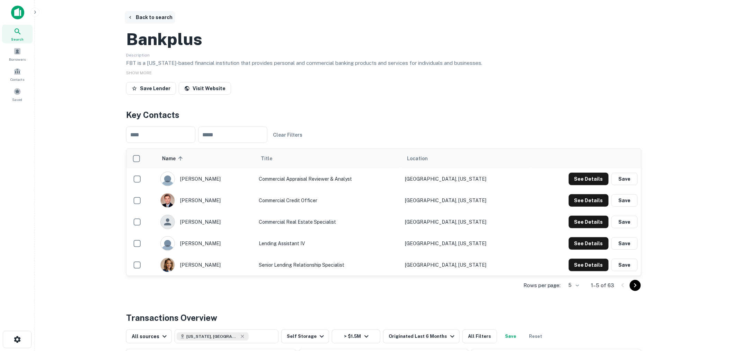 The height and width of the screenshot is (351, 733). What do you see at coordinates (328, 200) in the screenshot?
I see `td: Commercial Credit Officer` at bounding box center [328, 200].